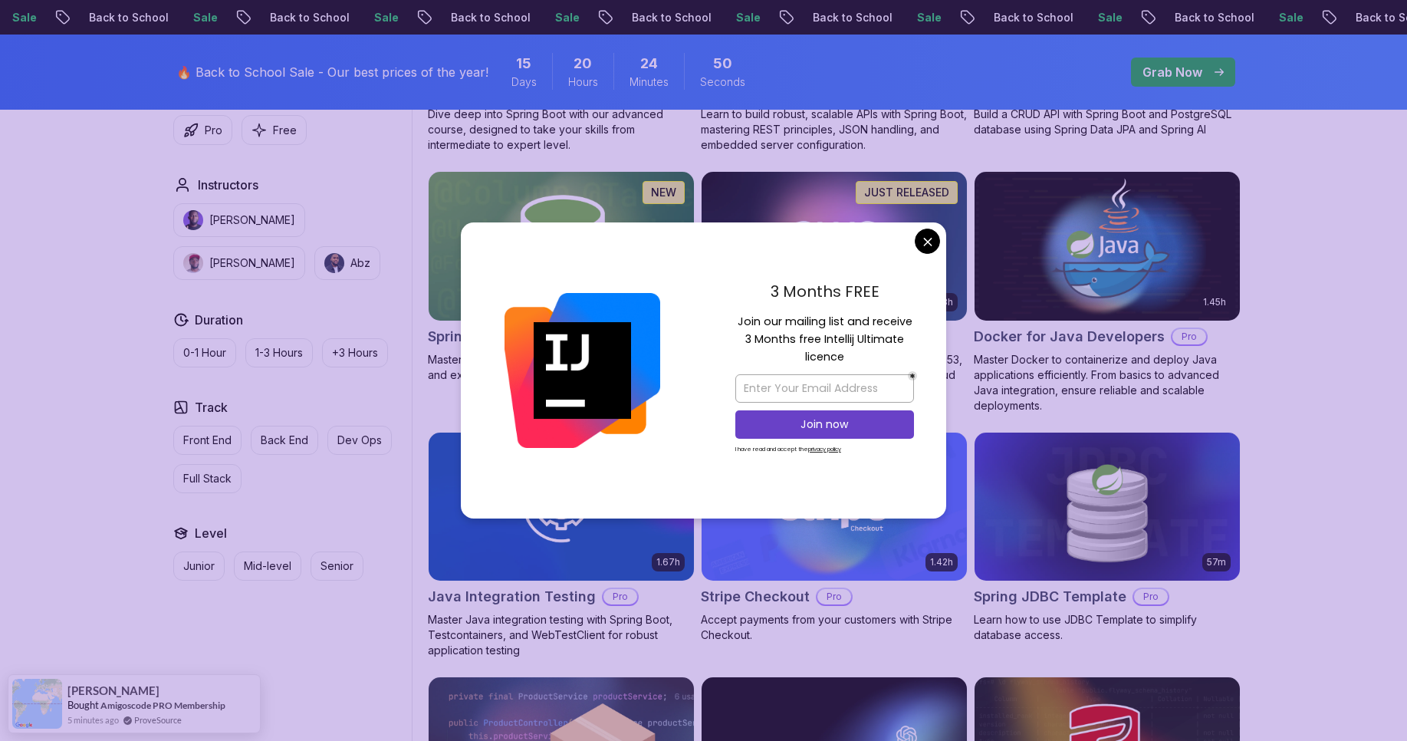  What do you see at coordinates (207, 440) in the screenshot?
I see `button: Front End` at bounding box center [207, 440].